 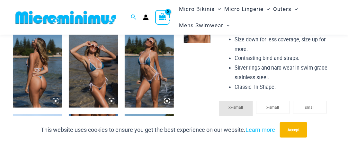 What do you see at coordinates (146, 17) in the screenshot?
I see `a: Account icon link` at bounding box center [146, 17].